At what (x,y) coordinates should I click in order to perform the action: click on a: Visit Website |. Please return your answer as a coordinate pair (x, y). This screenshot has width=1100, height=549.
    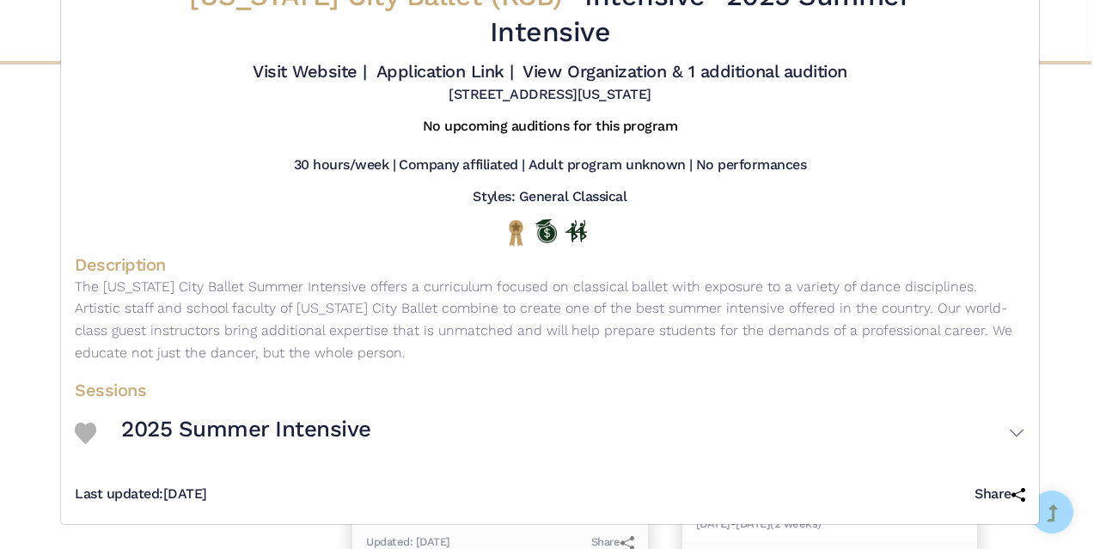
    Looking at the image, I should click on (309, 71).